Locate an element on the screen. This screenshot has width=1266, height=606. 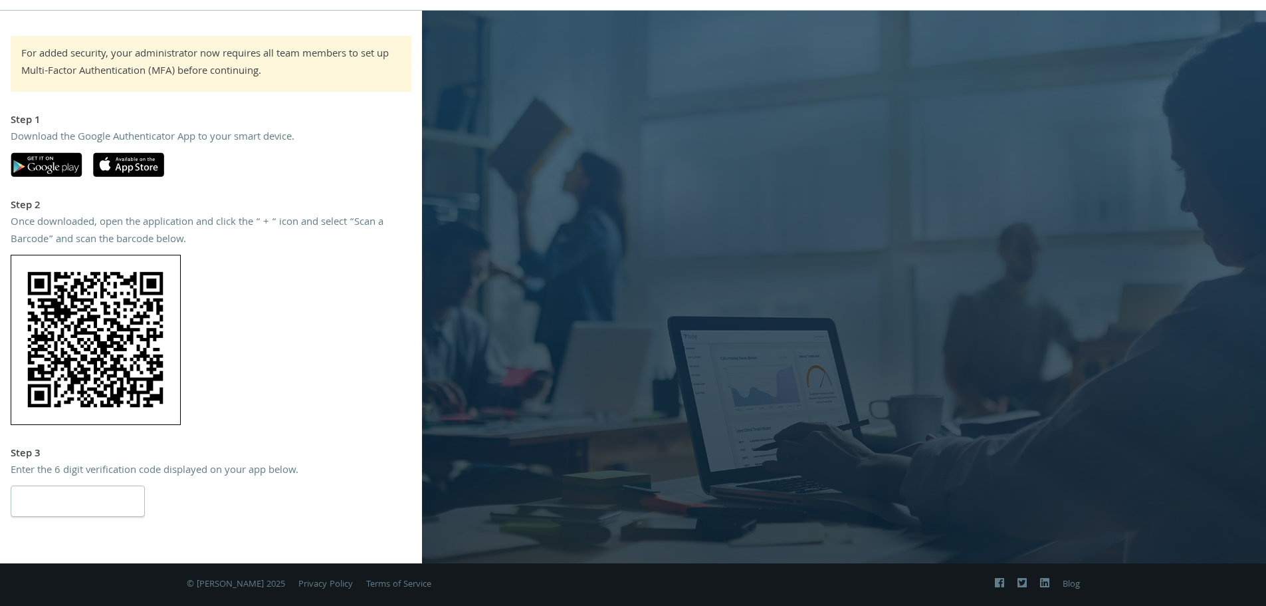
img: zV3TC12bLjsAAAAAElFTkSuQmCC is located at coordinates (96, 340).